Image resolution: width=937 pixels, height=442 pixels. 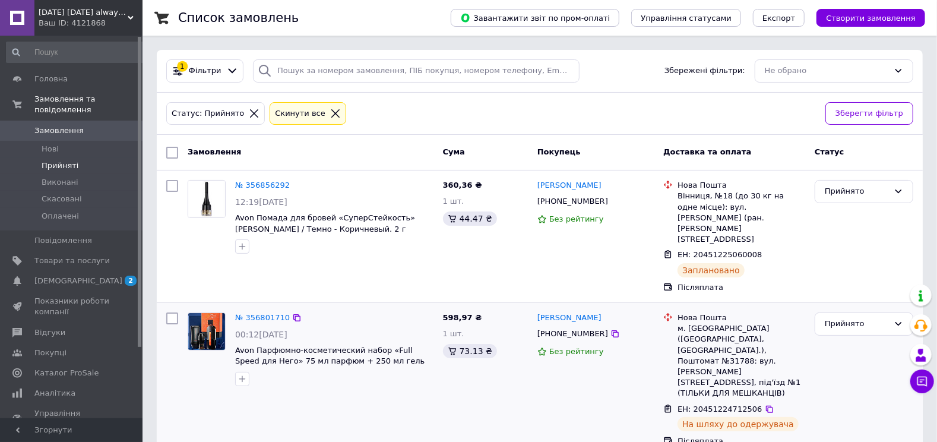 What do you see at coordinates (300, 113) in the screenshot?
I see `div: Cкинути все` at bounding box center [300, 113].